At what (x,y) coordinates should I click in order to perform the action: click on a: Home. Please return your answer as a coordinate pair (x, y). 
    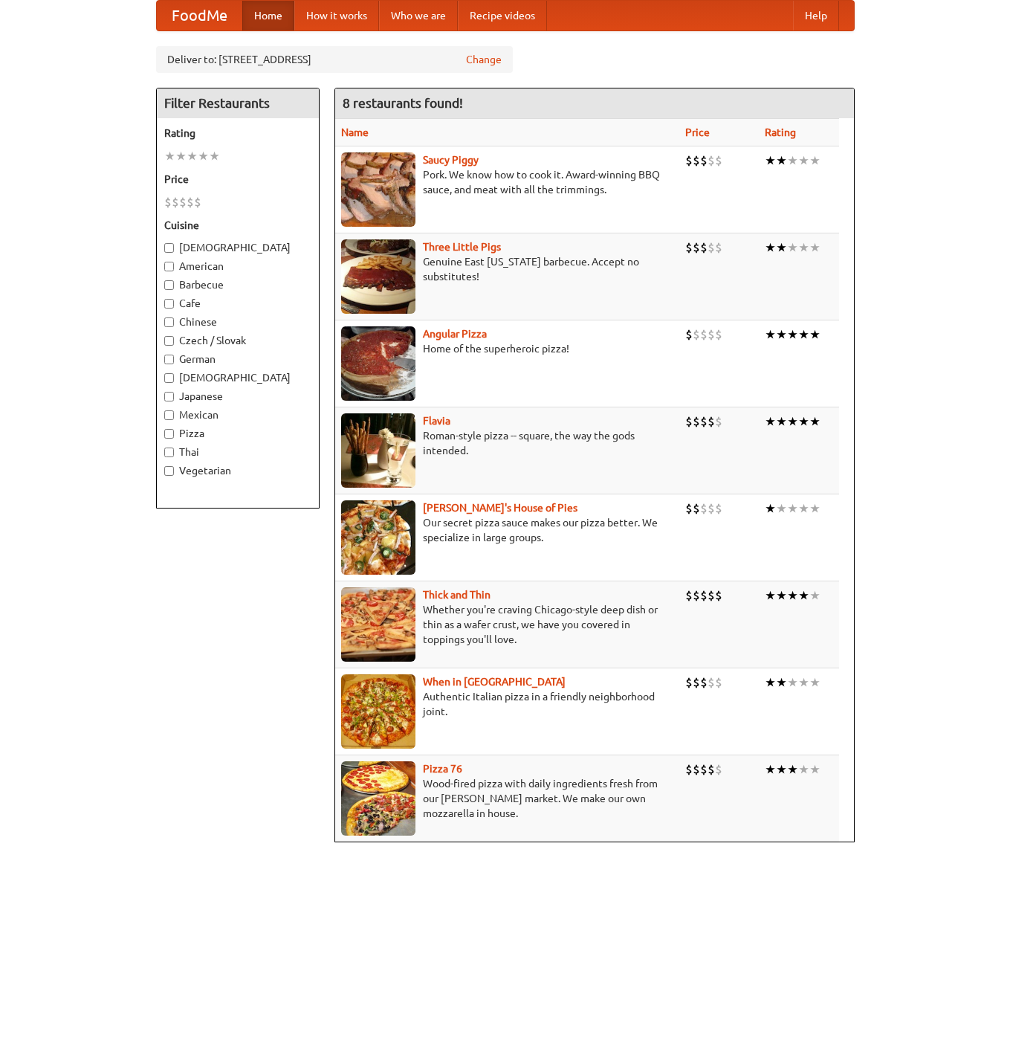
    Looking at the image, I should click on (268, 16).